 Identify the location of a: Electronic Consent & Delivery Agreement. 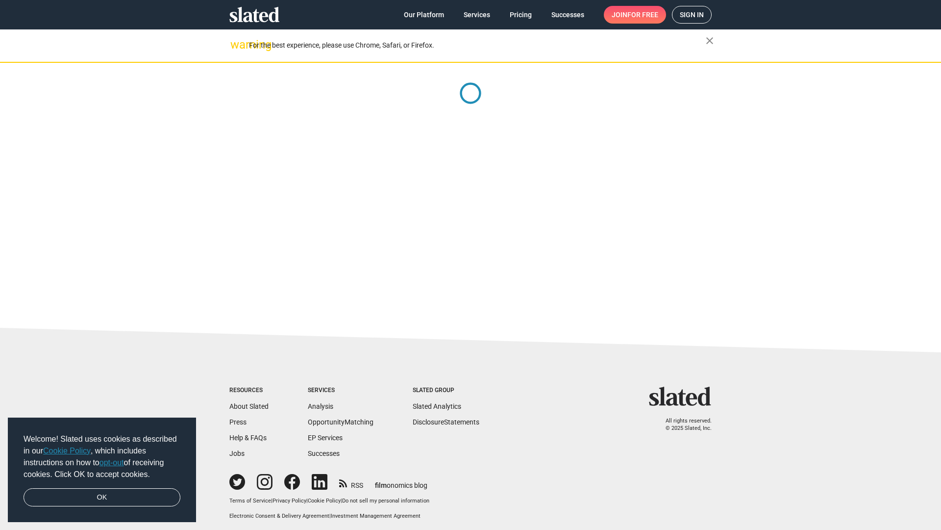
(280, 515).